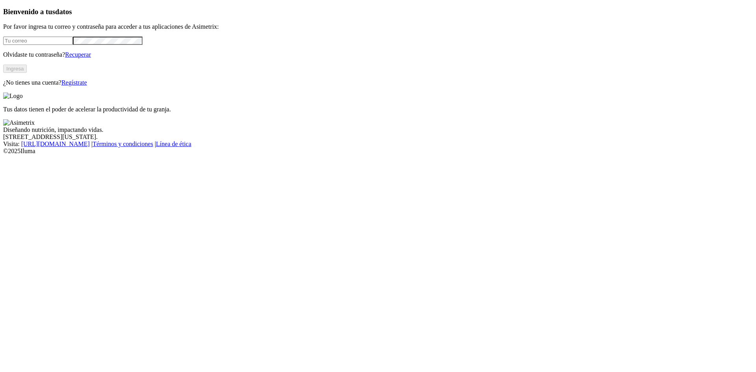 This screenshot has width=756, height=372. What do you see at coordinates (378, 151) in the screenshot?
I see `div: © 2025 Iluma` at bounding box center [378, 151].